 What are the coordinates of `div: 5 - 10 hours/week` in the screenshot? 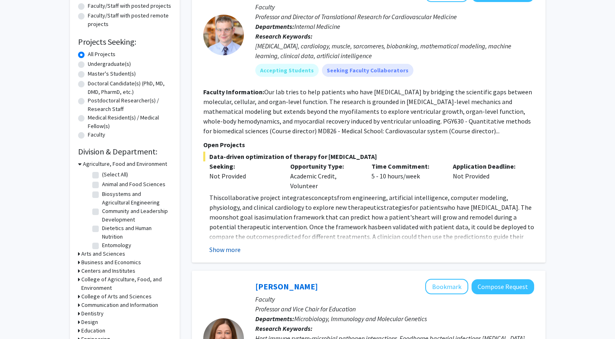 It's located at (406, 176).